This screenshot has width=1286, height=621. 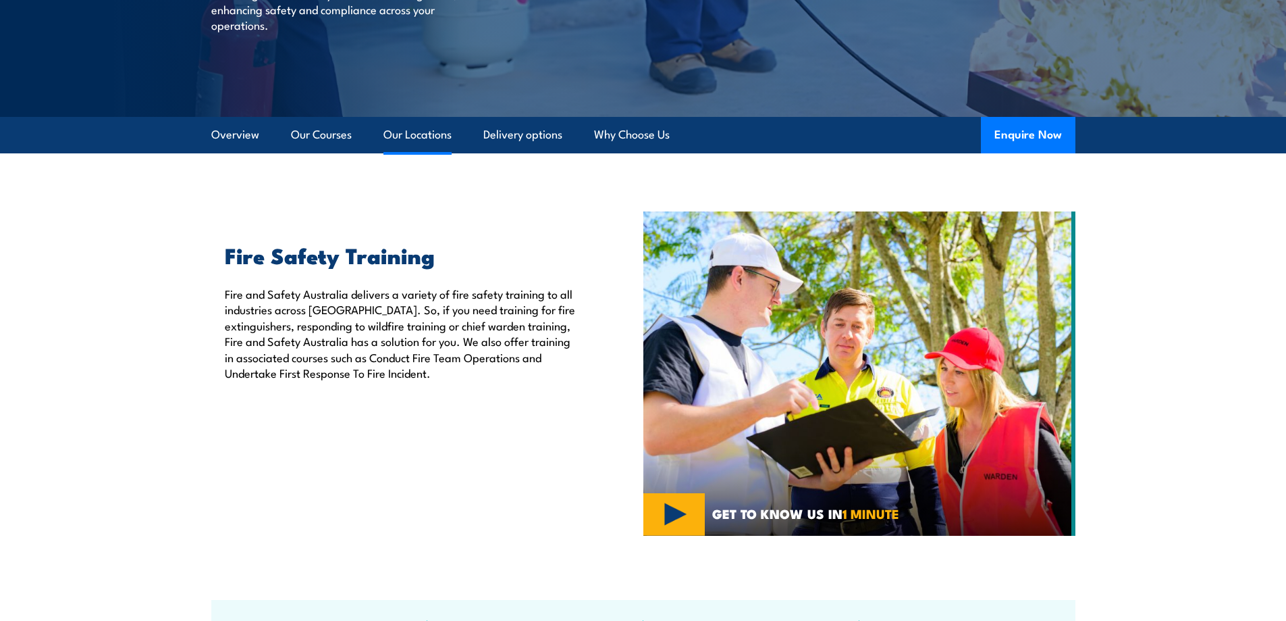 I want to click on h2: Fire Safety Training, so click(x=403, y=255).